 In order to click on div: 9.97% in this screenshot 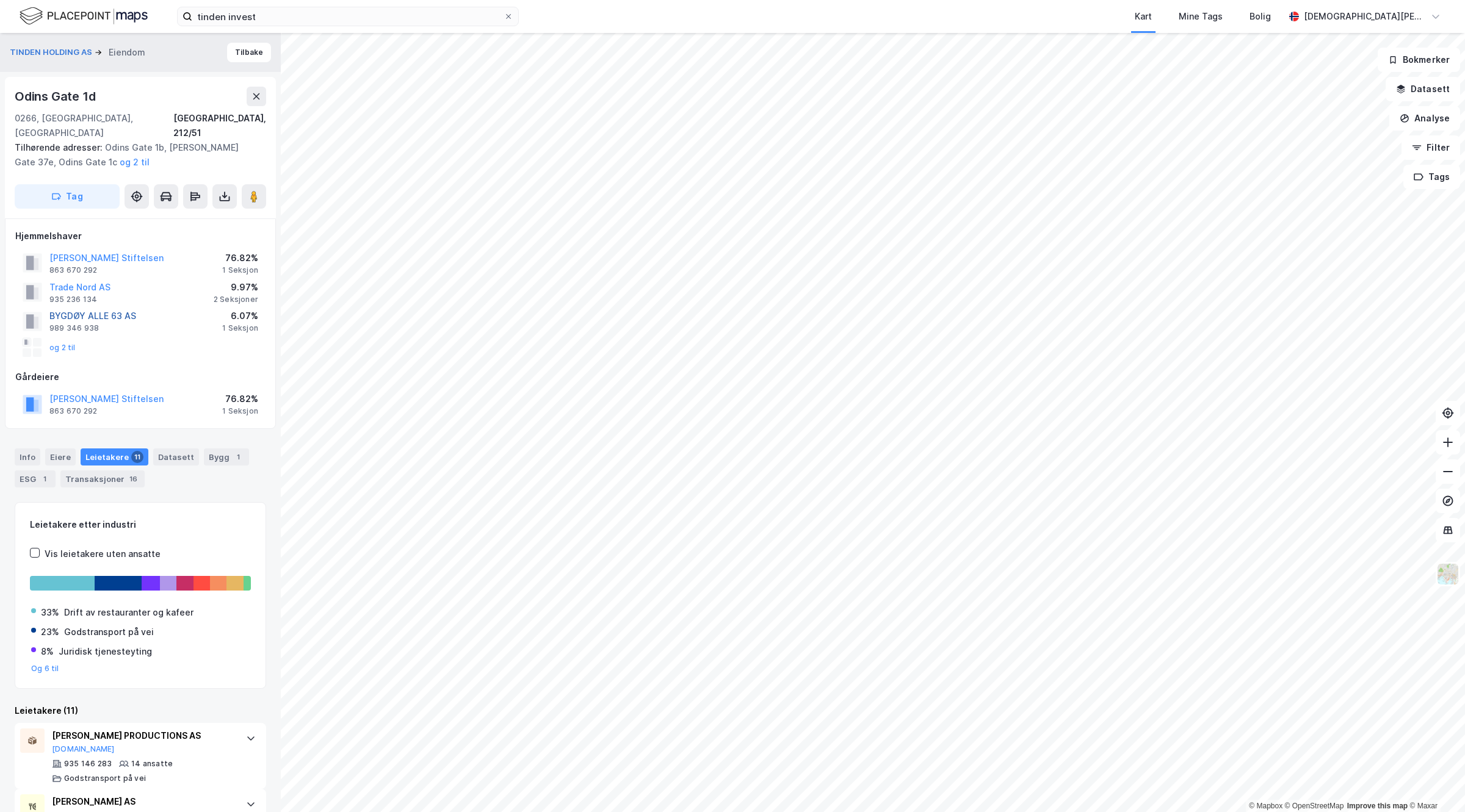, I will do `click(235, 288)`.